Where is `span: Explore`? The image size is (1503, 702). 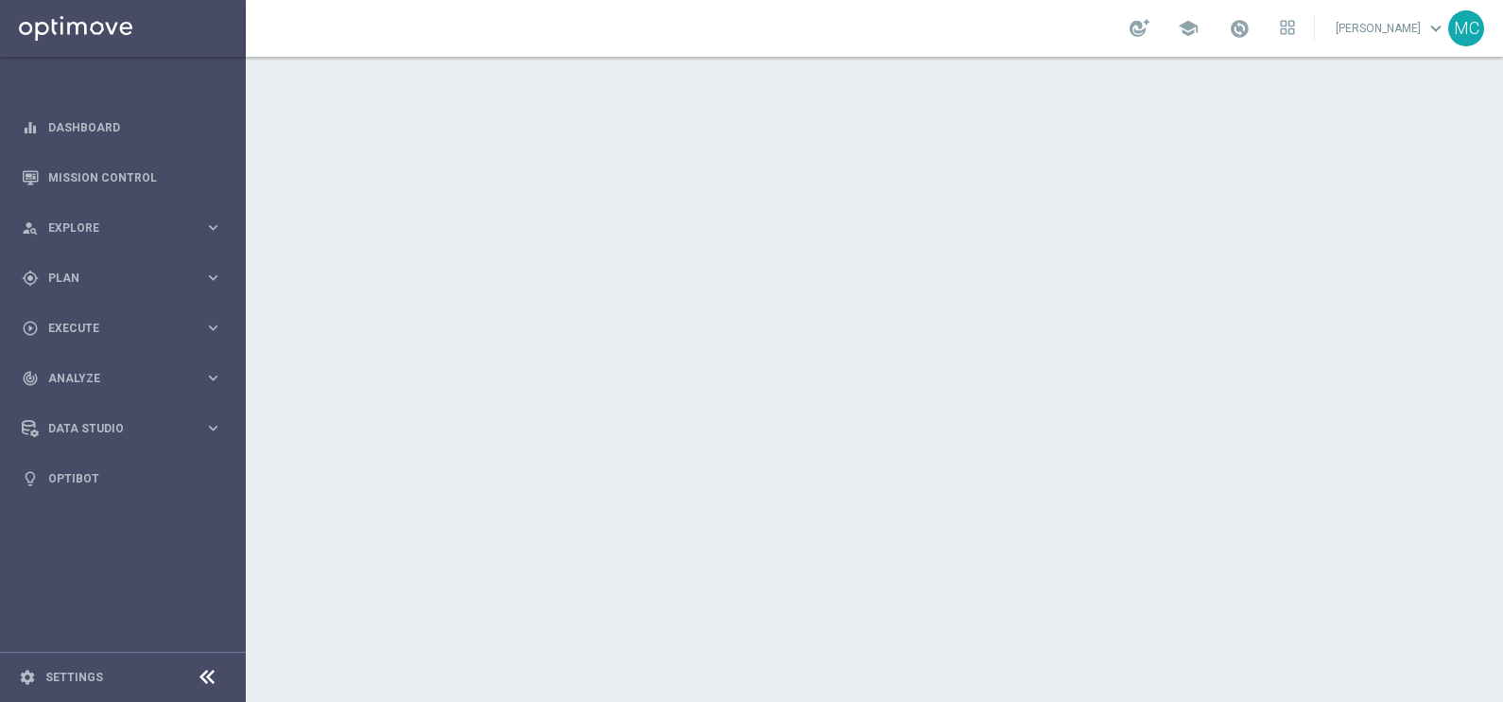 span: Explore is located at coordinates (126, 228).